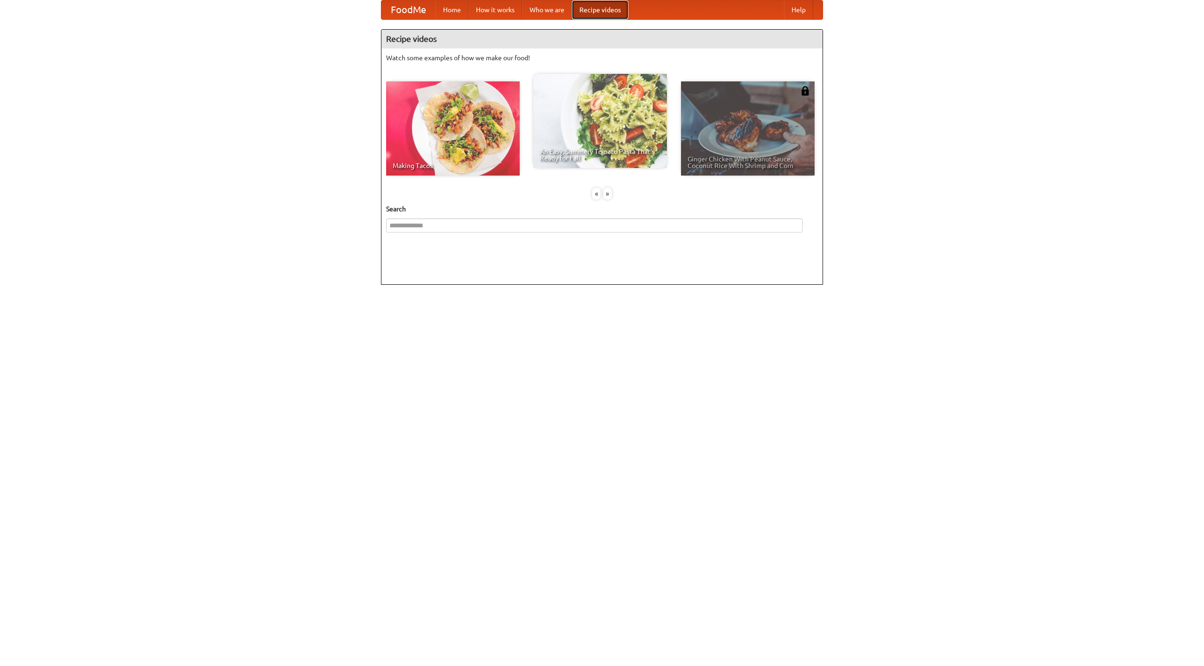 The height and width of the screenshot is (666, 1204). Describe the element at coordinates (453, 166) in the screenshot. I see `span: Making Tacos` at that location.